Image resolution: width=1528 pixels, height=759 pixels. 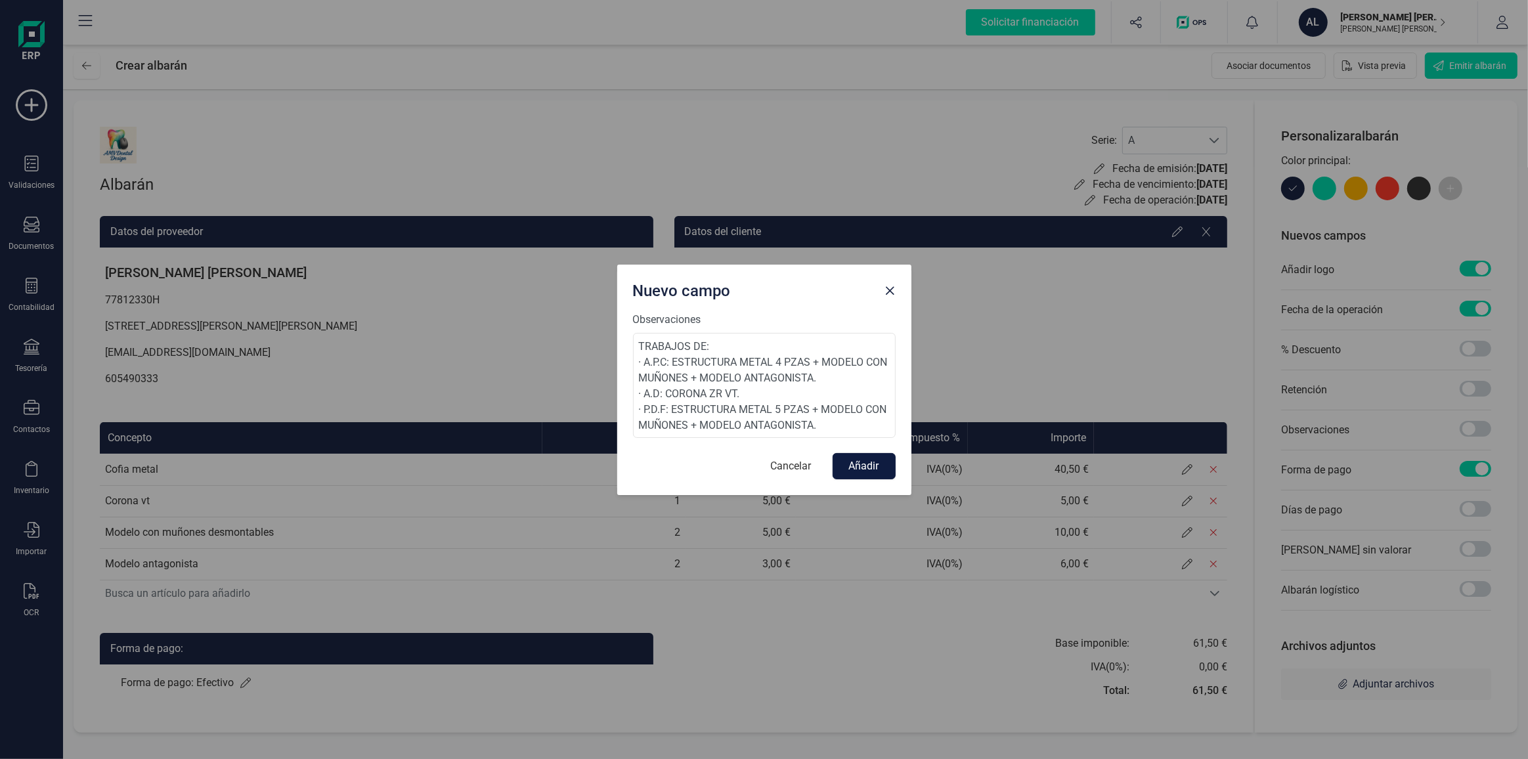 I want to click on label: Observaciones, so click(x=667, y=320).